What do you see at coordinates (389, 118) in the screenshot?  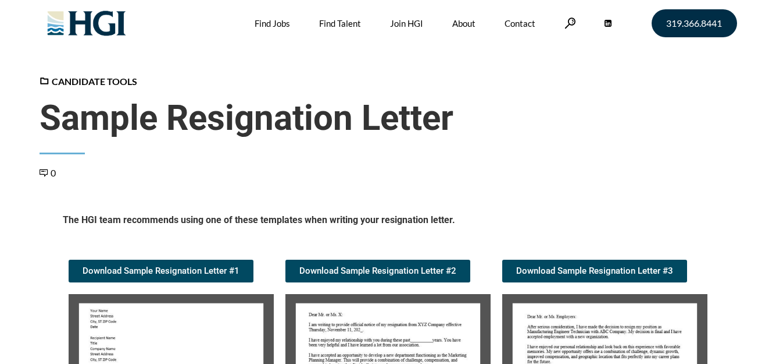 I see `span: Sample Resignation Letter` at bounding box center [389, 118].